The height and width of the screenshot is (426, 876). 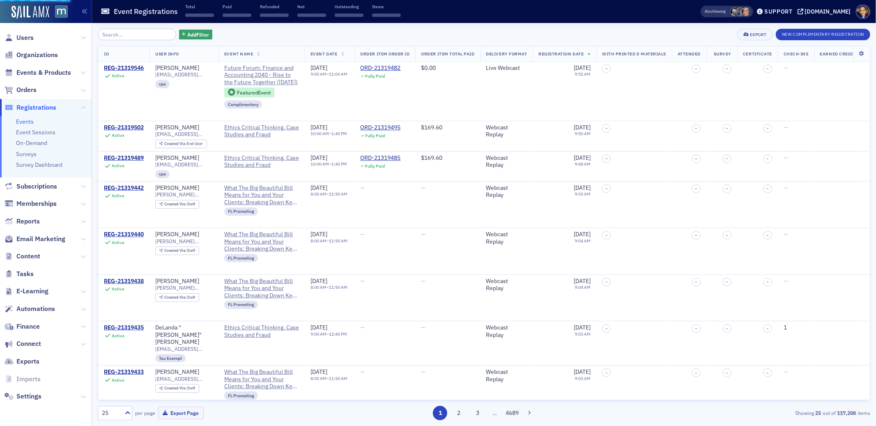 What do you see at coordinates (146, 11) in the screenshot?
I see `h1: Event Registrations` at bounding box center [146, 11].